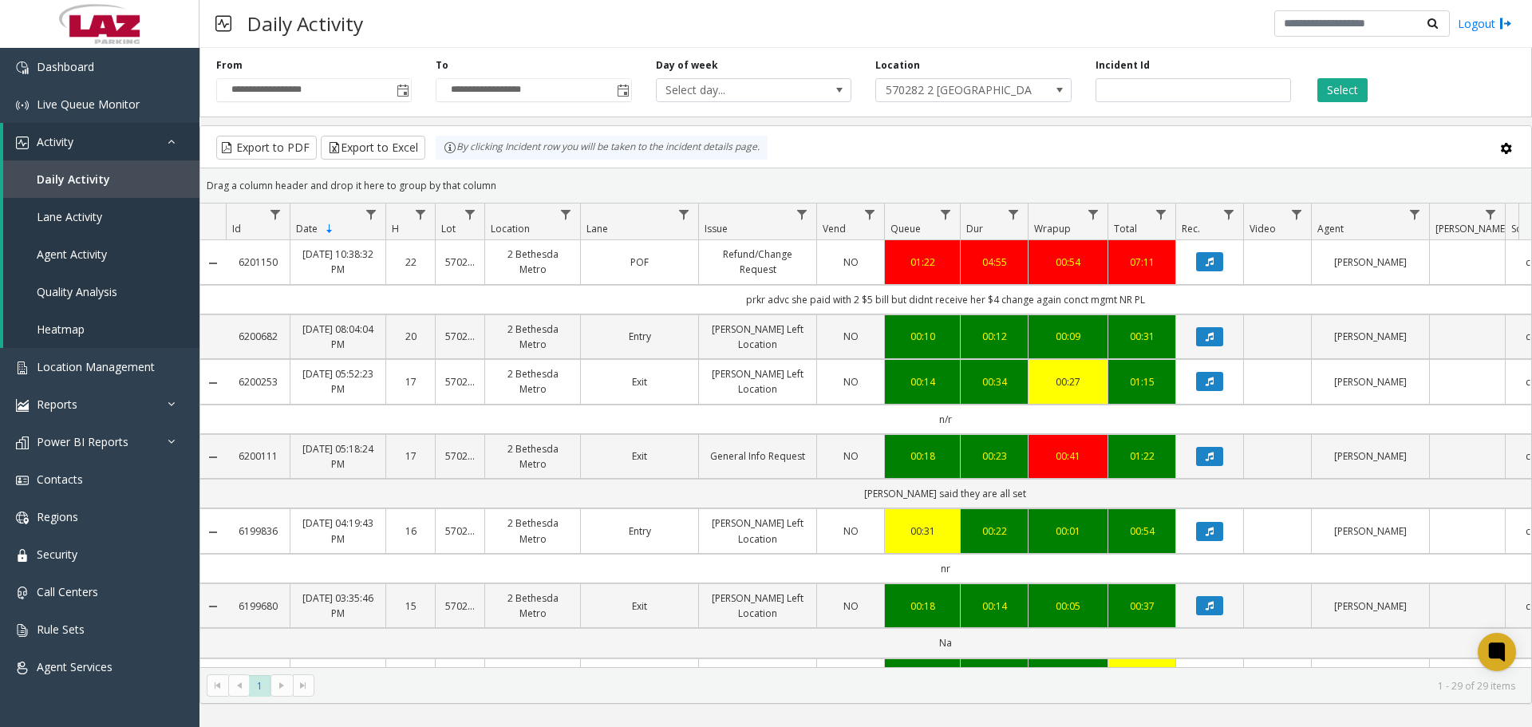  I want to click on div: Data table, so click(865, 435).